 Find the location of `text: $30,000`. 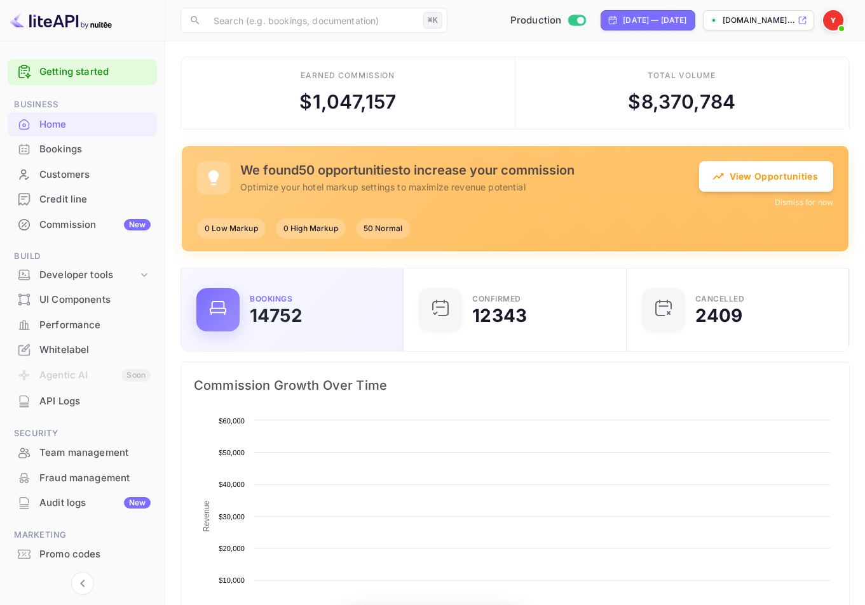

text: $30,000 is located at coordinates (231, 517).